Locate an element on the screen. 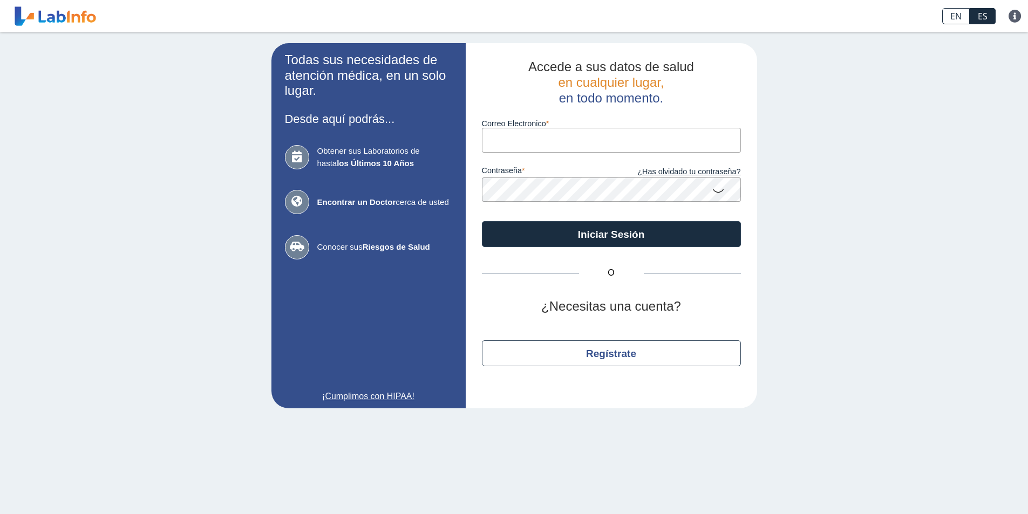 The image size is (1028, 514). span: cerca de usted is located at coordinates (385, 202).